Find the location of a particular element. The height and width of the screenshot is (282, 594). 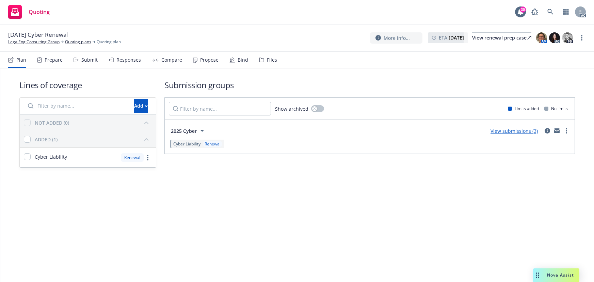

div: NOT ADDED (0) is located at coordinates (52, 123).